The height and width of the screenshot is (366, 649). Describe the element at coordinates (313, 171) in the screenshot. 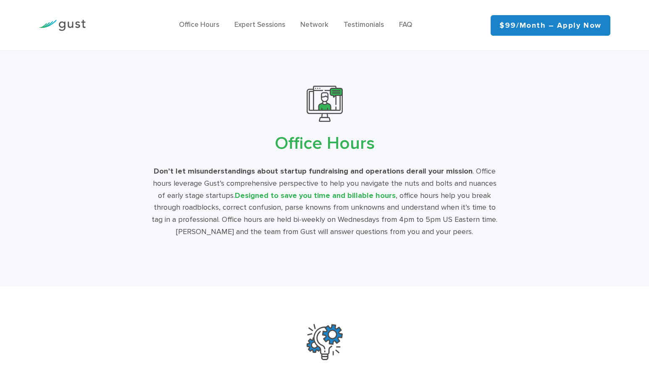

I see `strong: Don’t let misunderstandings about startup fundraising and operations derail your mission` at that location.